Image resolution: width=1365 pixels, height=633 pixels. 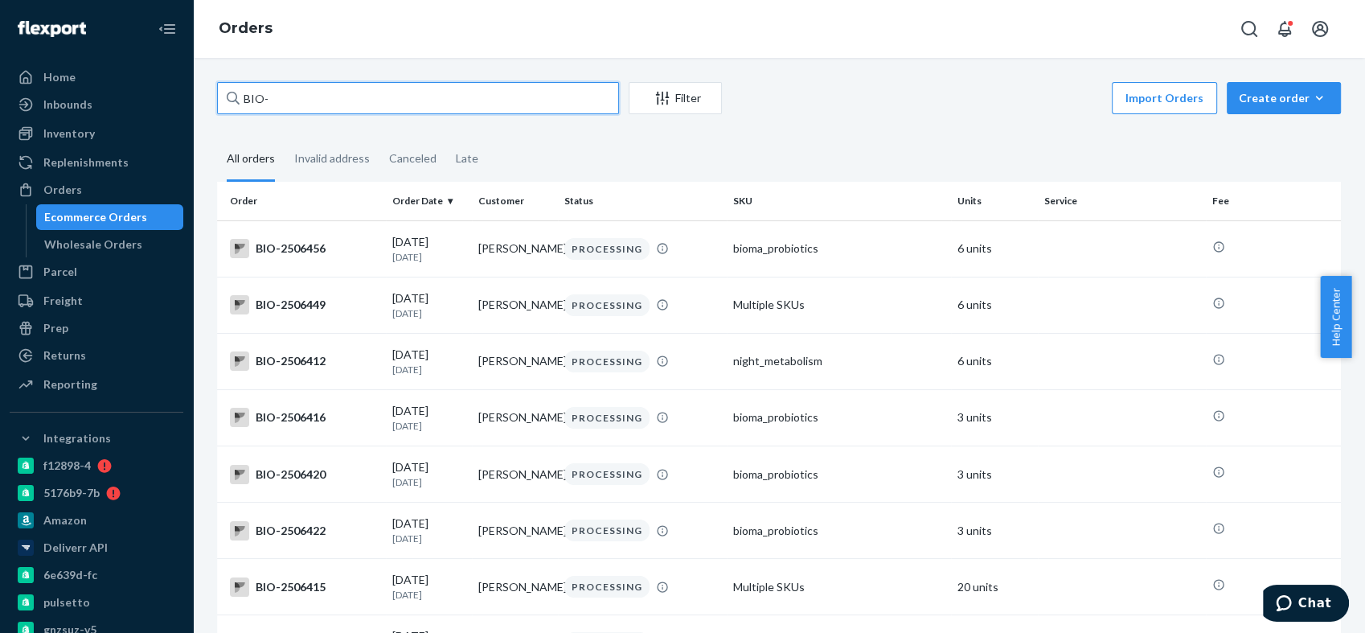 I want to click on div: Deliverr API, so click(x=76, y=547).